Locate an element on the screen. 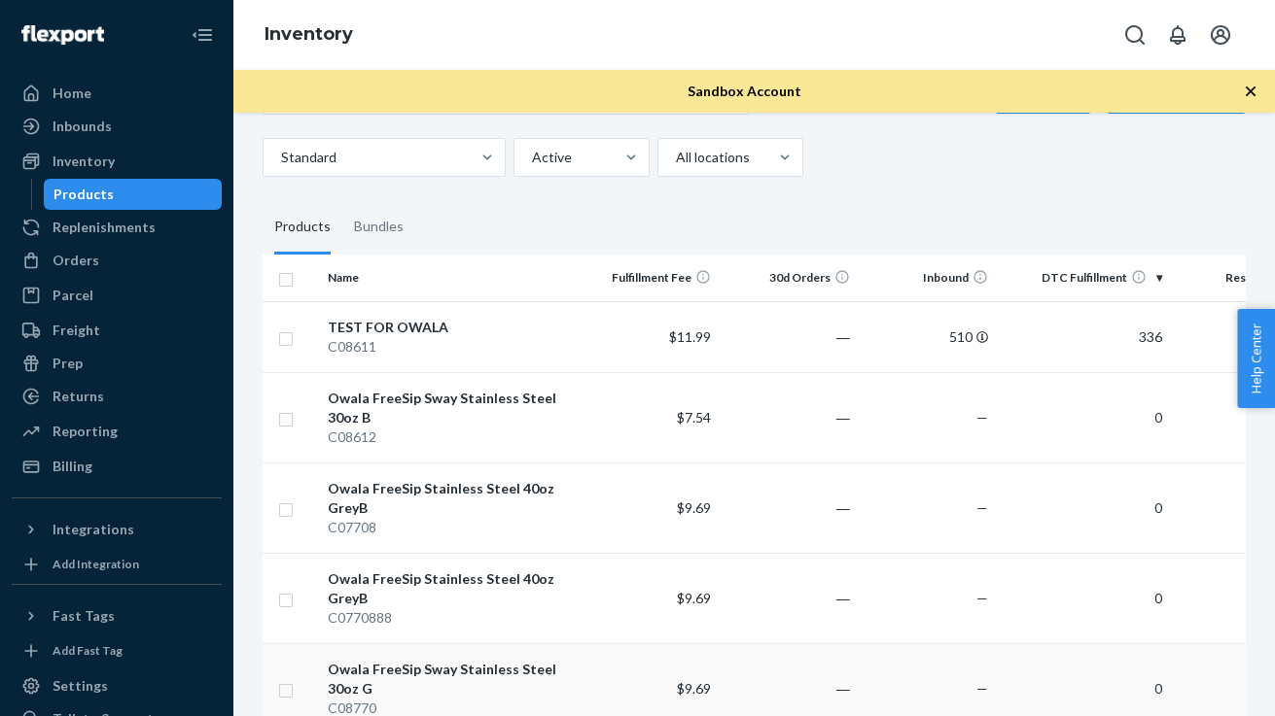  a: Prep is located at coordinates (117, 364).